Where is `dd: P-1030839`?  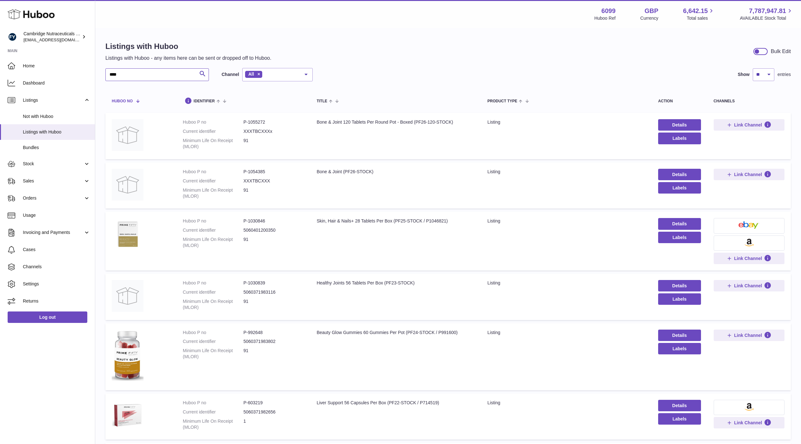 dd: P-1030839 is located at coordinates (274, 283).